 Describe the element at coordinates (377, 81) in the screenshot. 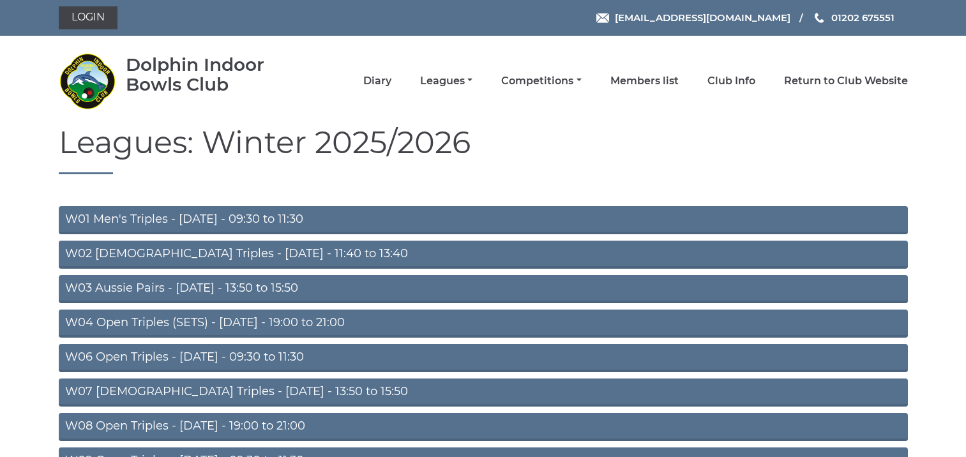

I see `a: Diary` at that location.